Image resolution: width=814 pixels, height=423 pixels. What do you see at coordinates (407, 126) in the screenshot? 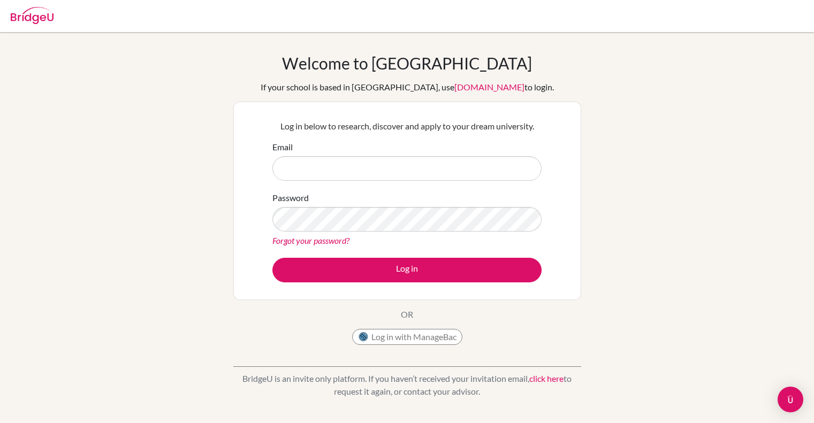
I see `p: Log in below to research, discover and apply to your dream university.` at bounding box center [407, 126].